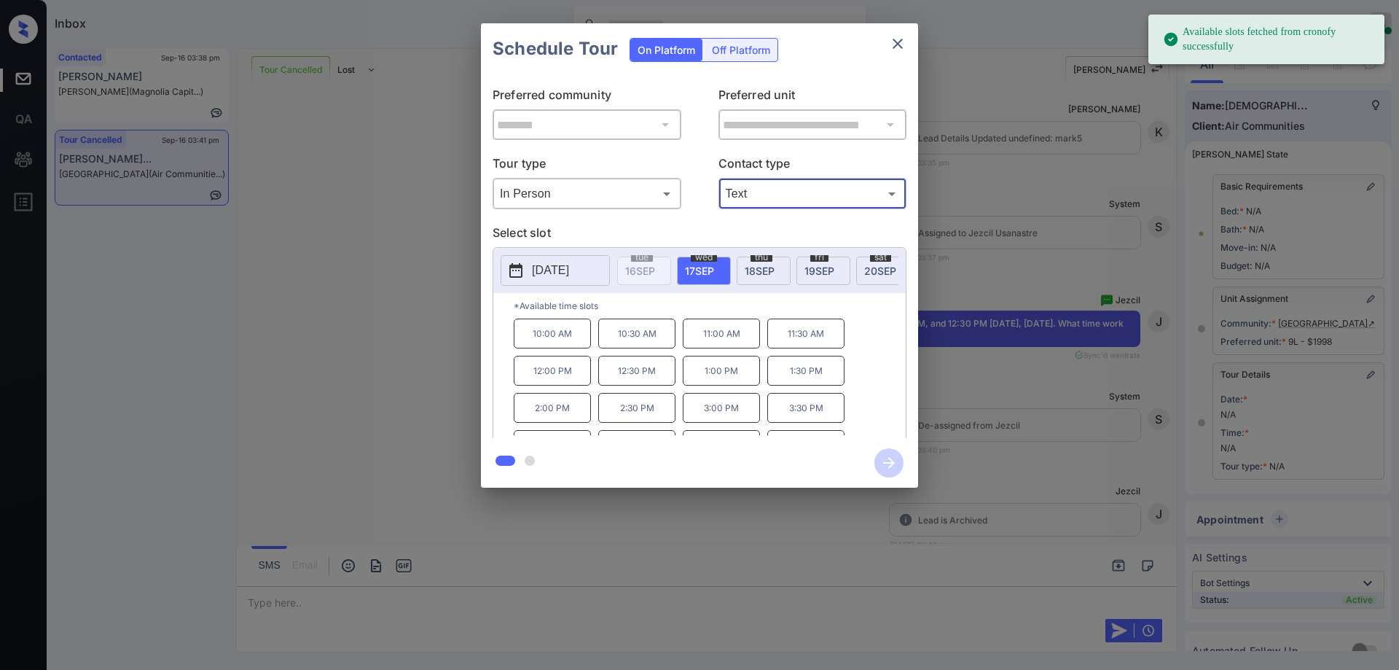 The width and height of the screenshot is (1399, 670). What do you see at coordinates (637, 370) in the screenshot?
I see `p: 12:30 PM` at bounding box center [637, 370].